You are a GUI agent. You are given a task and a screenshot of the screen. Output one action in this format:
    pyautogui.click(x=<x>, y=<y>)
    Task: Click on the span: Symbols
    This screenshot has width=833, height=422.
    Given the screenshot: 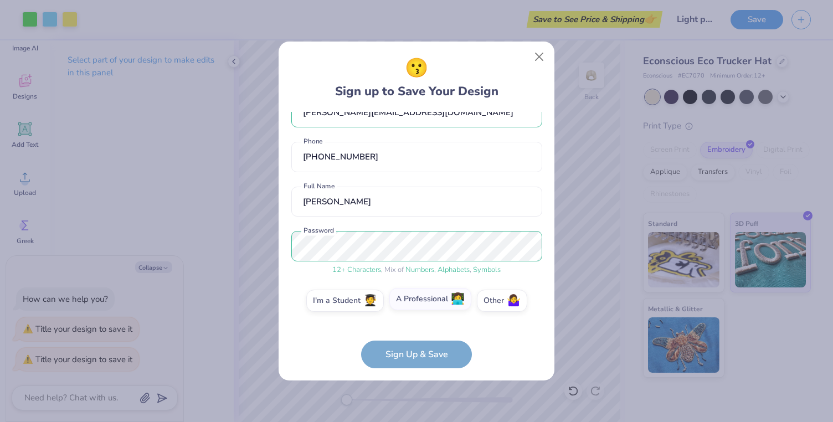 What is the action you would take?
    pyautogui.click(x=487, y=270)
    